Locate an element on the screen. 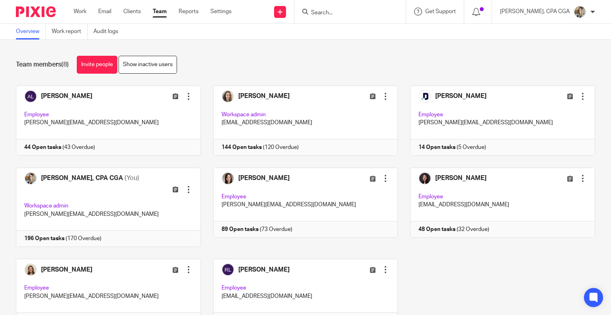  input: Search is located at coordinates (346, 13).